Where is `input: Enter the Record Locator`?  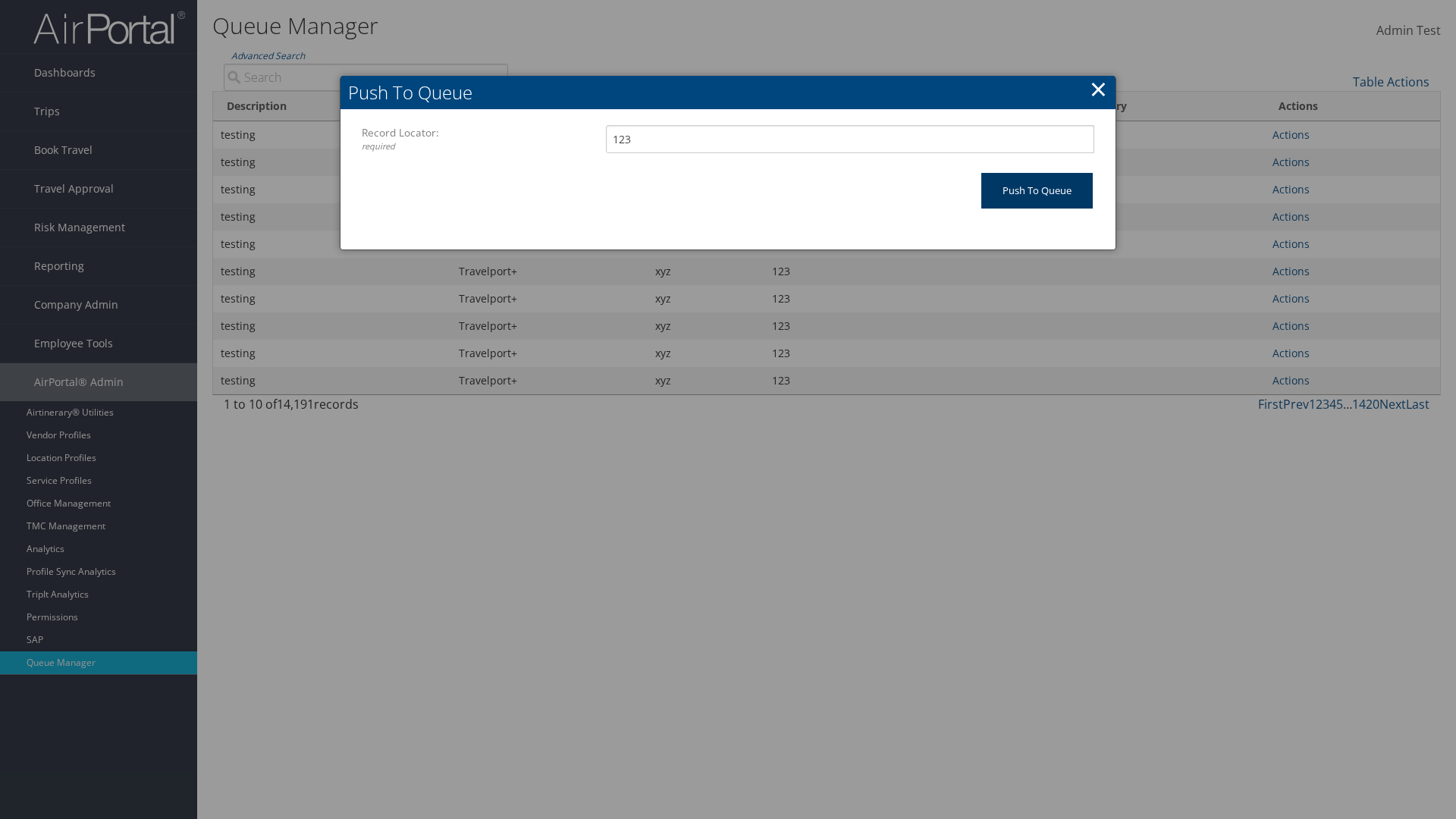 input: Enter the Record Locator is located at coordinates (850, 138).